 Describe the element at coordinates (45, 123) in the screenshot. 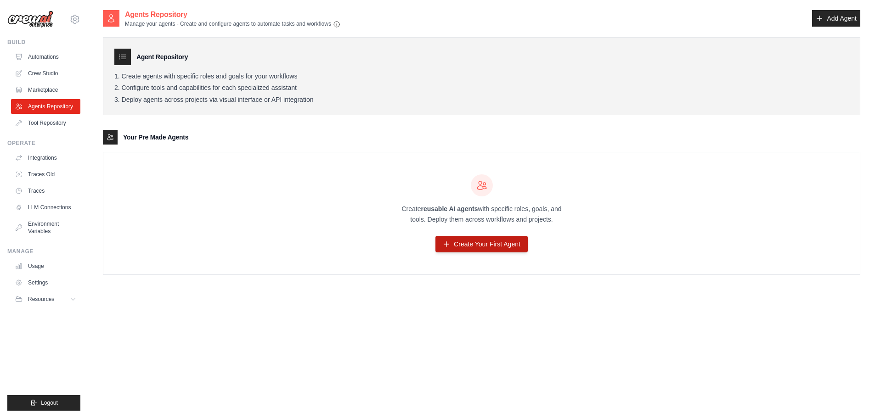

I see `a: Tool Repository` at that location.